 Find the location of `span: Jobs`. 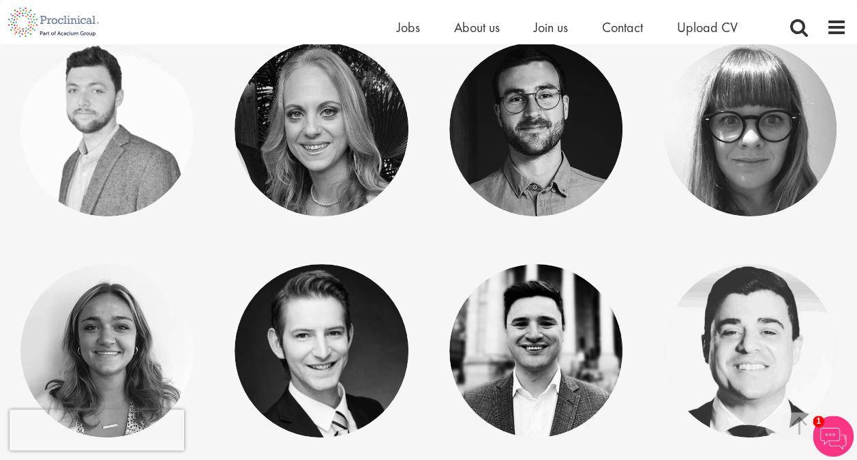

span: Jobs is located at coordinates (409, 27).